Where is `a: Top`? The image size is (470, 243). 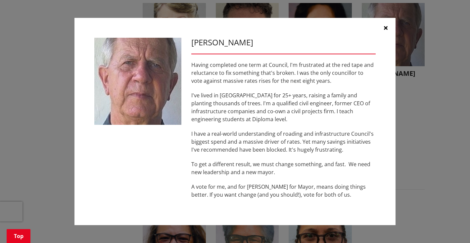
a: Top is located at coordinates (19, 236).